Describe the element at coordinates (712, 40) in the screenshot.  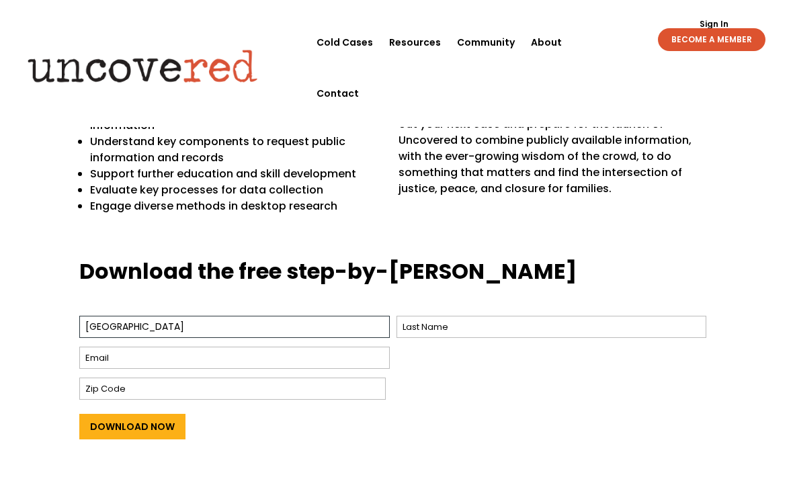
I see `a: BECOME A MEMBER` at that location.